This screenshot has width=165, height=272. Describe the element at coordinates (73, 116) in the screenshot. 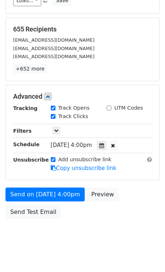

I see `label: Track Clicks` at that location.